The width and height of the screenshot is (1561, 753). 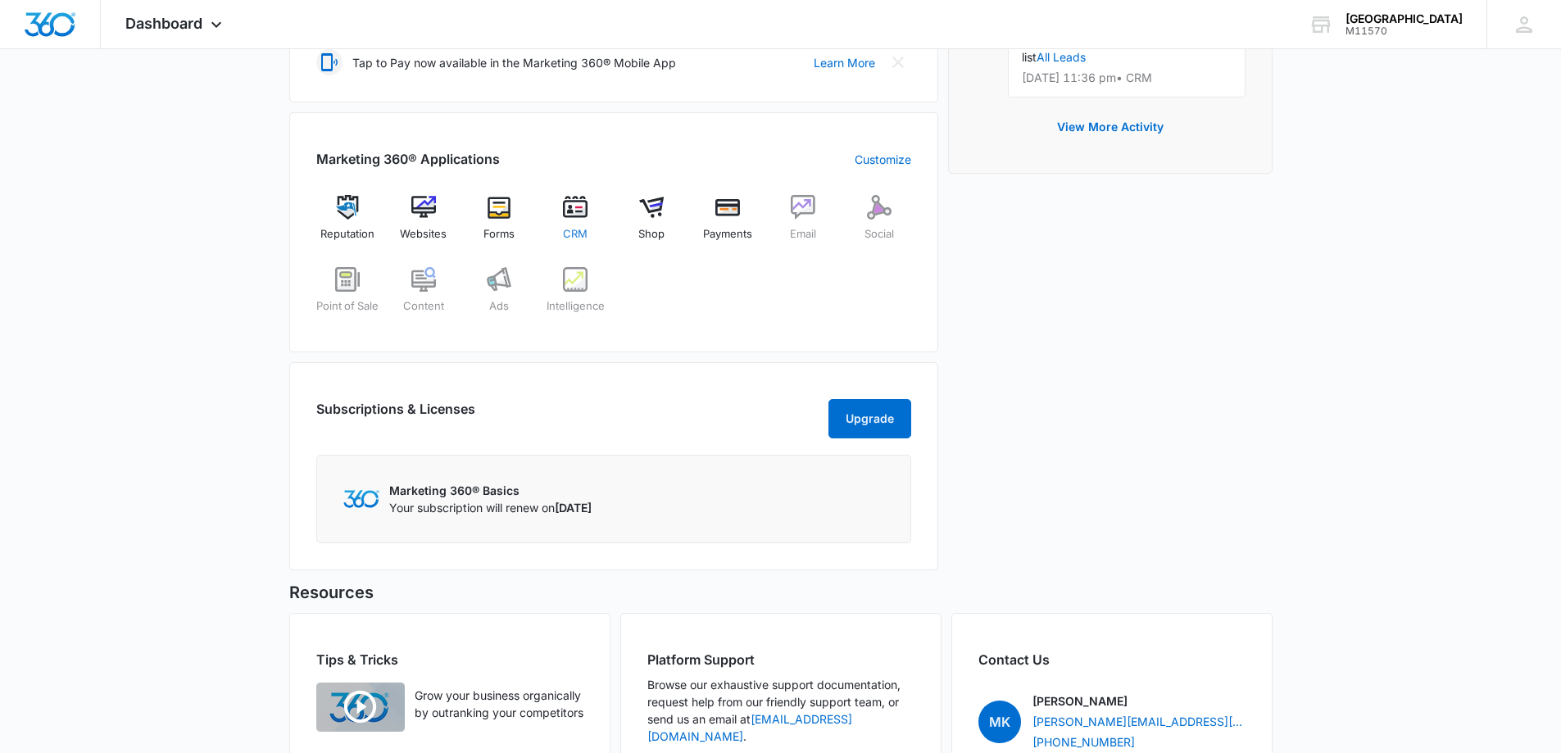 I want to click on span: Social, so click(x=879, y=234).